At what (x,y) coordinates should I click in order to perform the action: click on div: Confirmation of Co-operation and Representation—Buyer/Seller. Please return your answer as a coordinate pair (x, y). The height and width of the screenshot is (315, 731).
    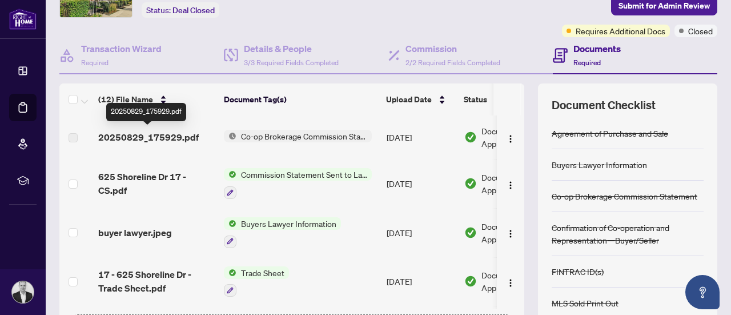
    Looking at the image, I should click on (627, 234).